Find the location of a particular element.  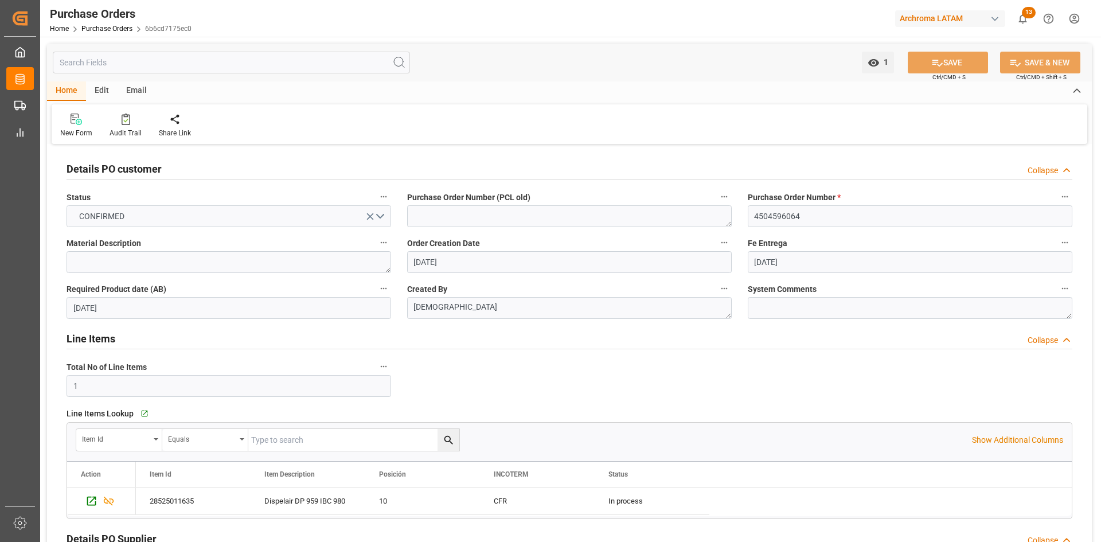

span: Purchase Order Number (PCL old) is located at coordinates (468, 197).